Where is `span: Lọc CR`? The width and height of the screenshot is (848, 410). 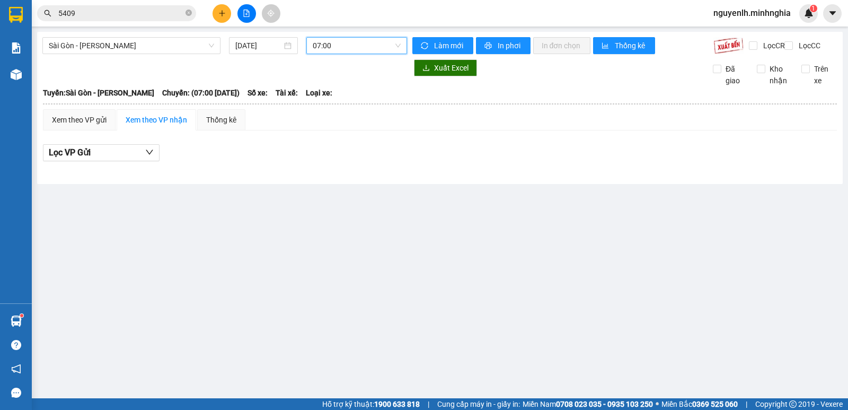
span: Lọc CR is located at coordinates (773, 46).